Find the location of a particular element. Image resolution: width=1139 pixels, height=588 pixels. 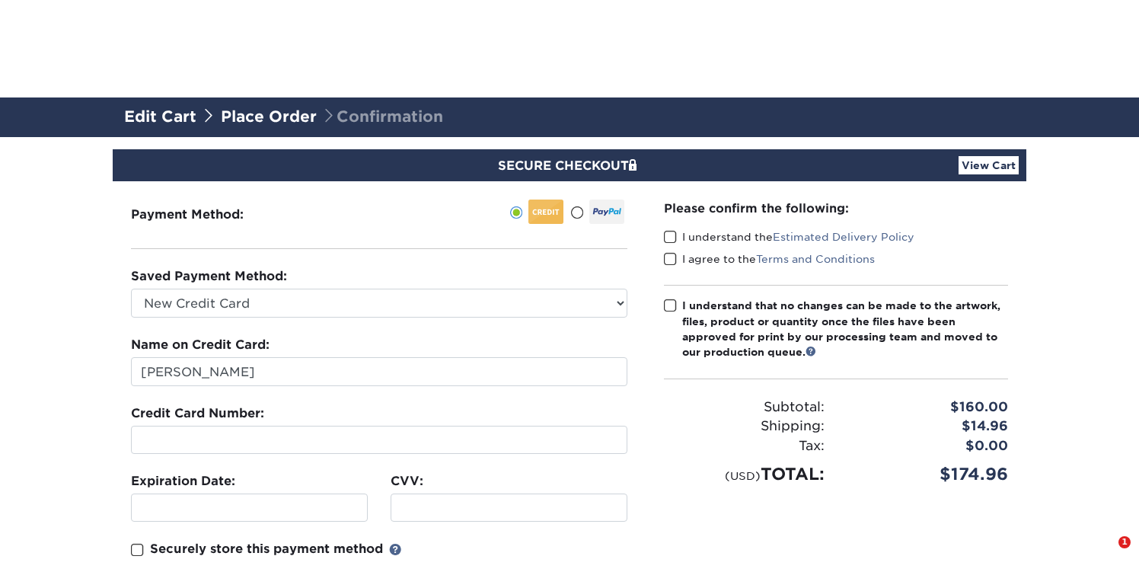

label: Name on Credit Card: is located at coordinates (200, 345).